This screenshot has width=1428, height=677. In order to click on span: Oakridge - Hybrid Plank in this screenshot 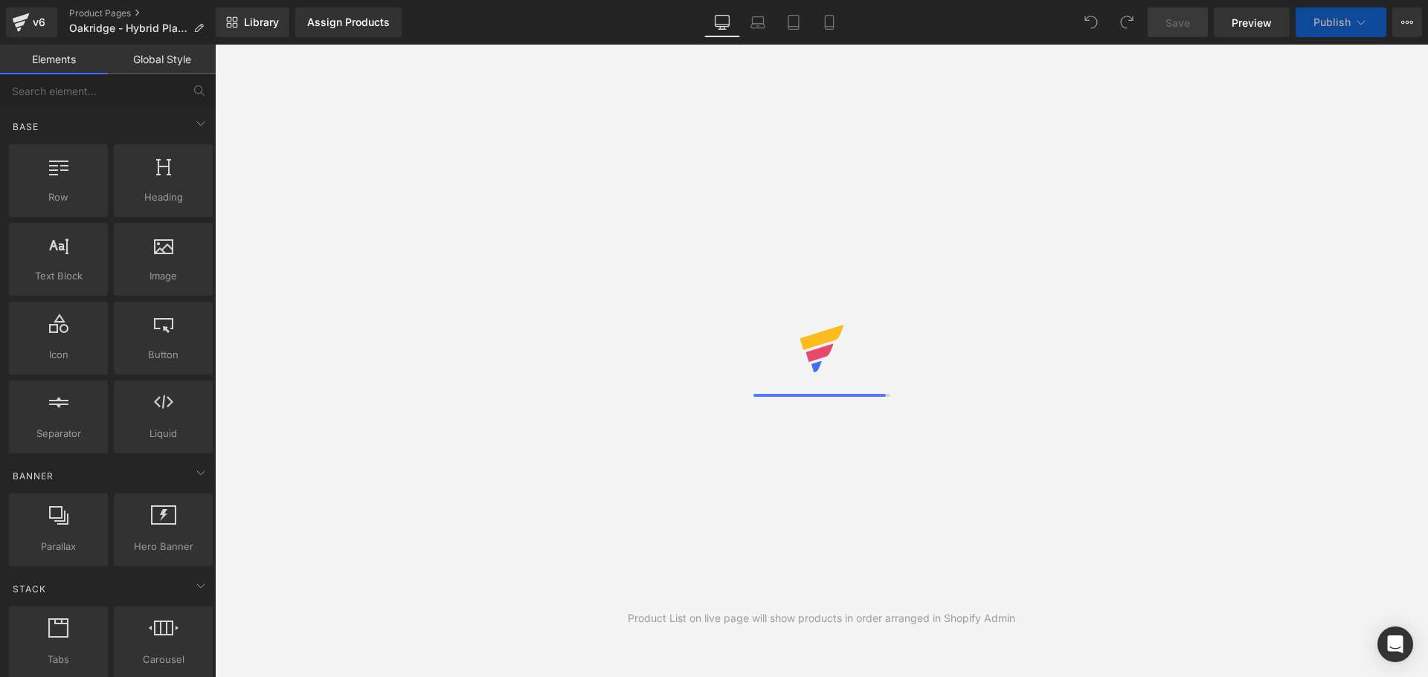, I will do `click(128, 28)`.